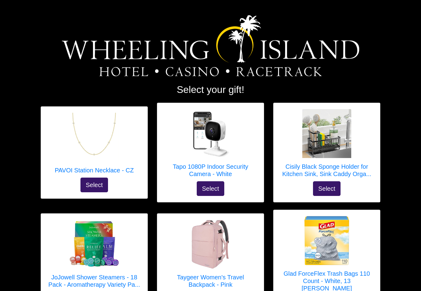 The image size is (421, 291). What do you see at coordinates (326, 134) in the screenshot?
I see `img: Cisily Black Sponge Holder for Kitchen Sink, Sink Caddy Organizer with High Brush Holder, Kitchen...` at bounding box center [326, 134].